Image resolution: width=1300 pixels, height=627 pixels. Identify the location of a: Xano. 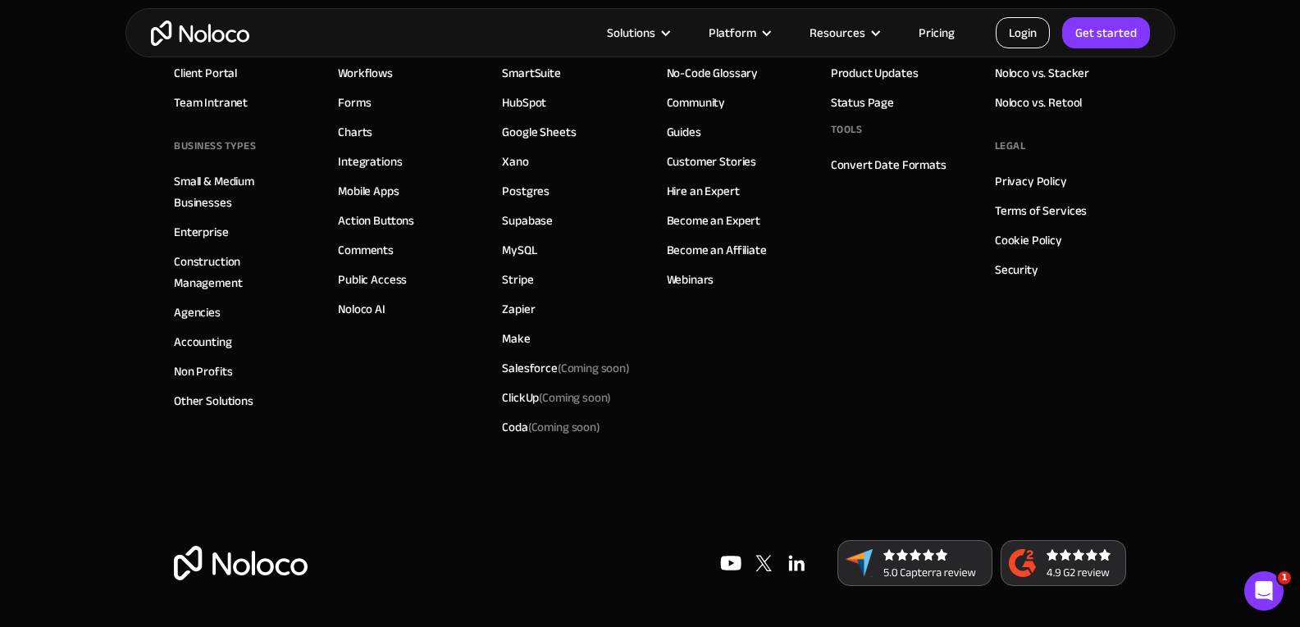
(515, 162).